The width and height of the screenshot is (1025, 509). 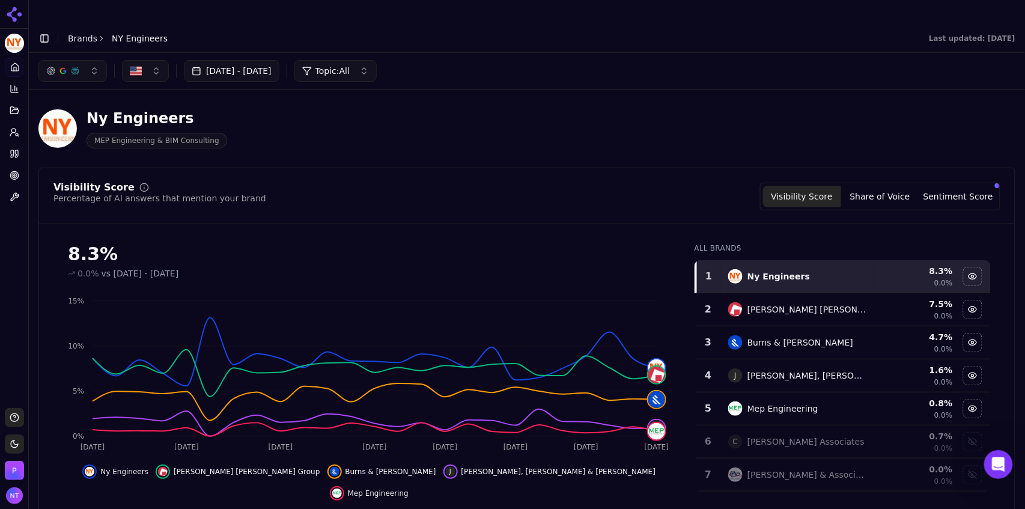 What do you see at coordinates (124, 471) in the screenshot?
I see `span: Ny Engineers` at bounding box center [124, 471].